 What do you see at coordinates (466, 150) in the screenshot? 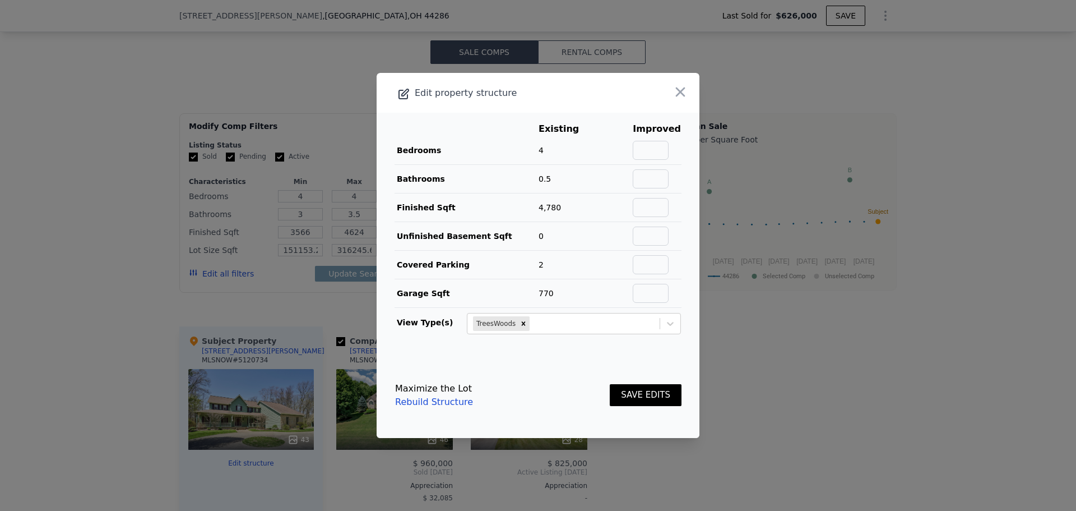
I see `td: Bedrooms` at bounding box center [466, 150].